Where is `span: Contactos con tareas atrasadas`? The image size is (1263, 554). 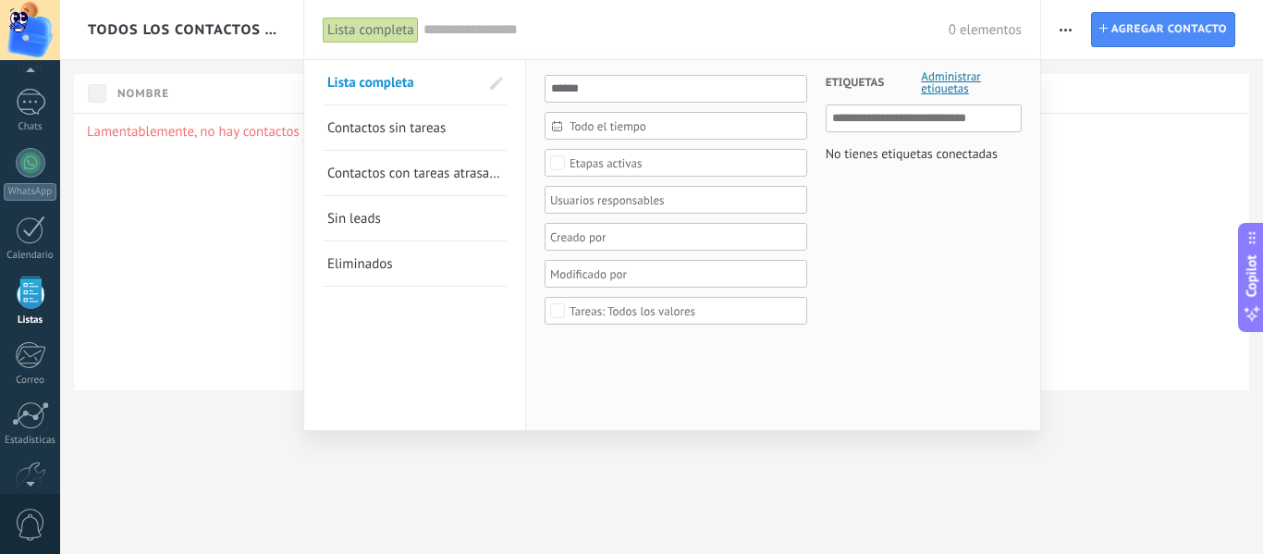
span: Contactos con tareas atrasadas is located at coordinates (418, 173).